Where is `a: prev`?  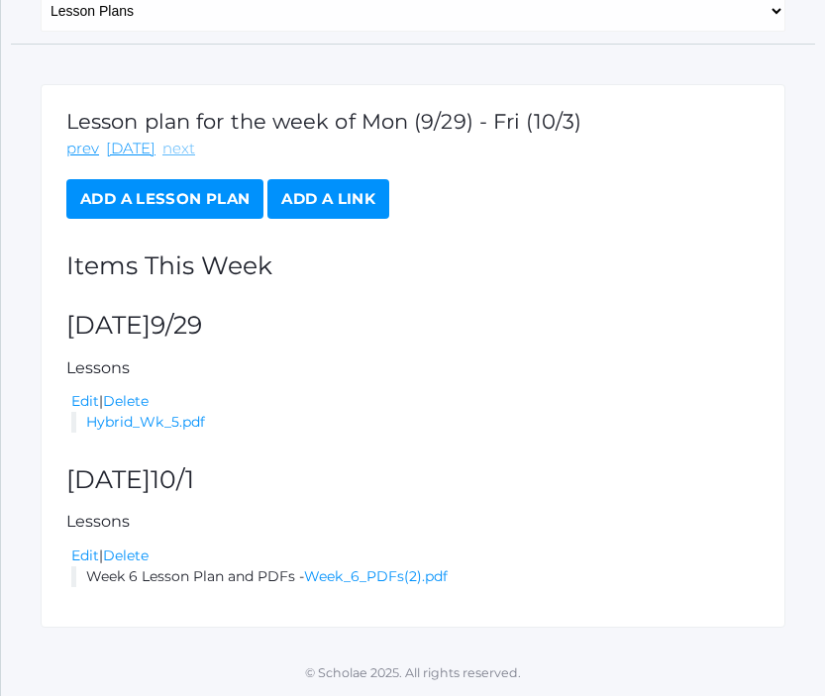 a: prev is located at coordinates (82, 149).